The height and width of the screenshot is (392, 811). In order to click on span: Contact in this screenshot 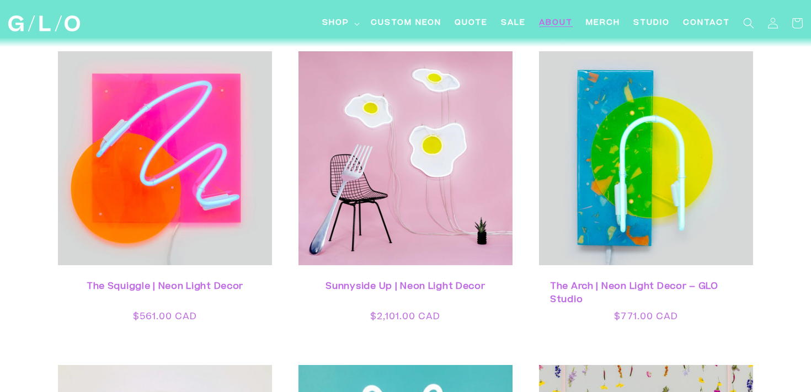, I will do `click(706, 23)`.